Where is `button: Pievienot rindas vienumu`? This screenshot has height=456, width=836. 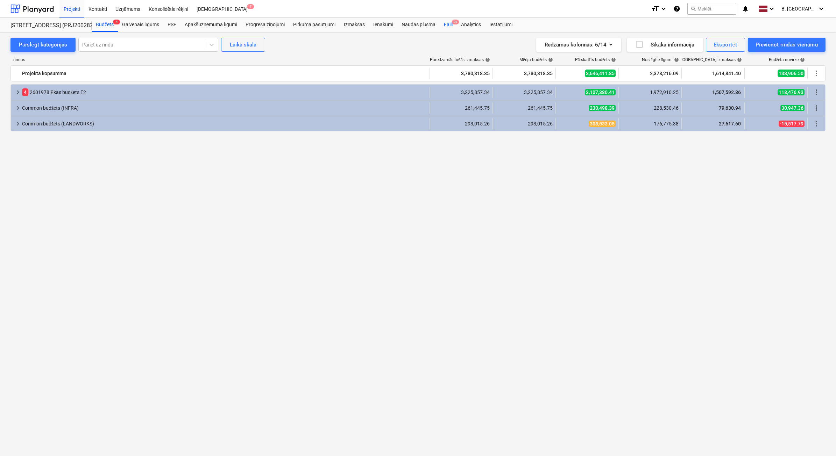 button: Pievienot rindas vienumu is located at coordinates (787, 45).